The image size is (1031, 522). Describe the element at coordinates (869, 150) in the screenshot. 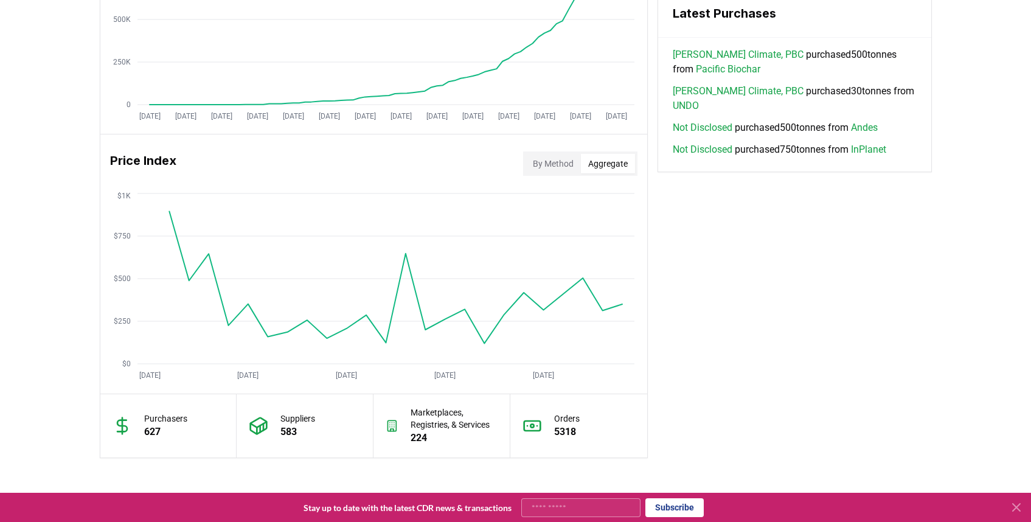

I see `a: InPlanet` at that location.